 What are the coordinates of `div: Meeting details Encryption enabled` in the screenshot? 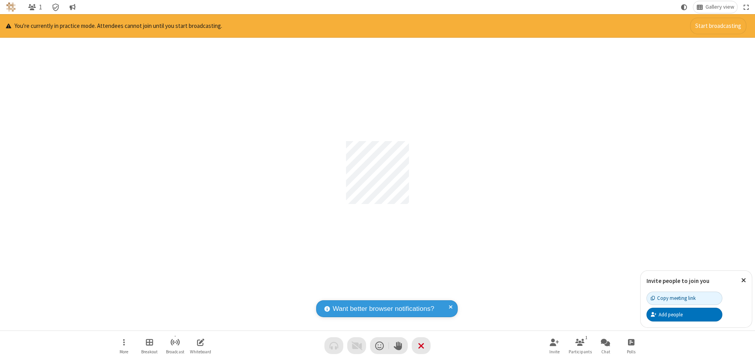 It's located at (56, 7).